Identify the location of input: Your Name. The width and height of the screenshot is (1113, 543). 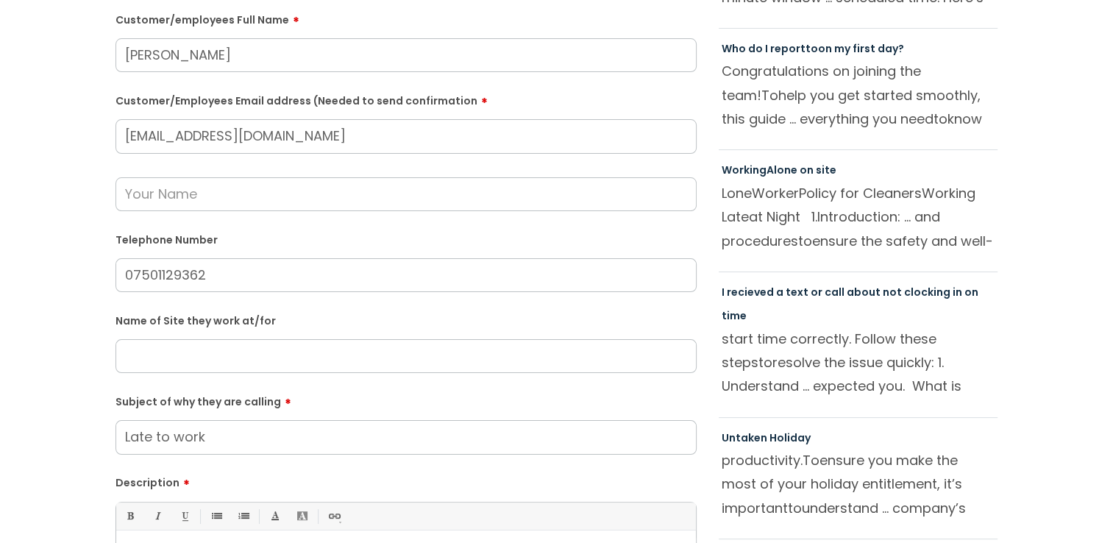
(406, 194).